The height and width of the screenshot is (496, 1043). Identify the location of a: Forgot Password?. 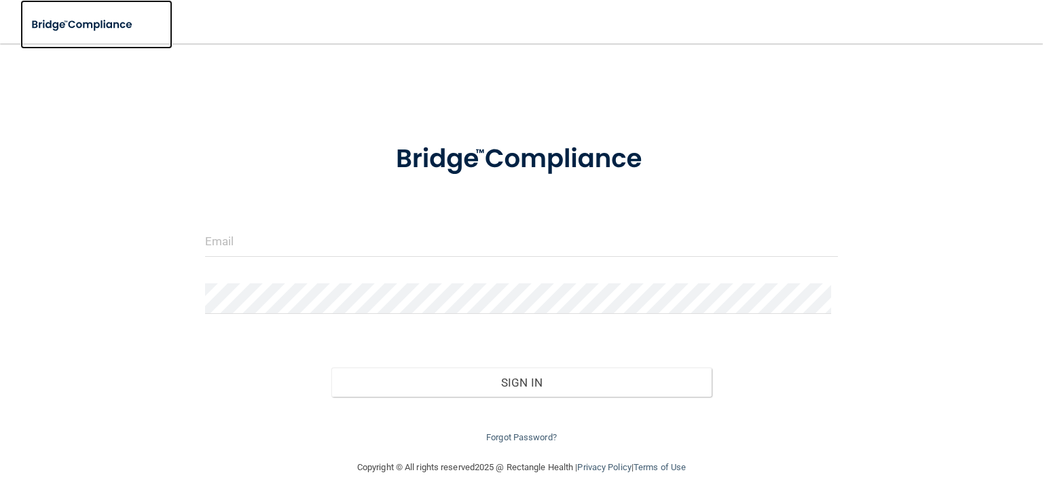
(522, 437).